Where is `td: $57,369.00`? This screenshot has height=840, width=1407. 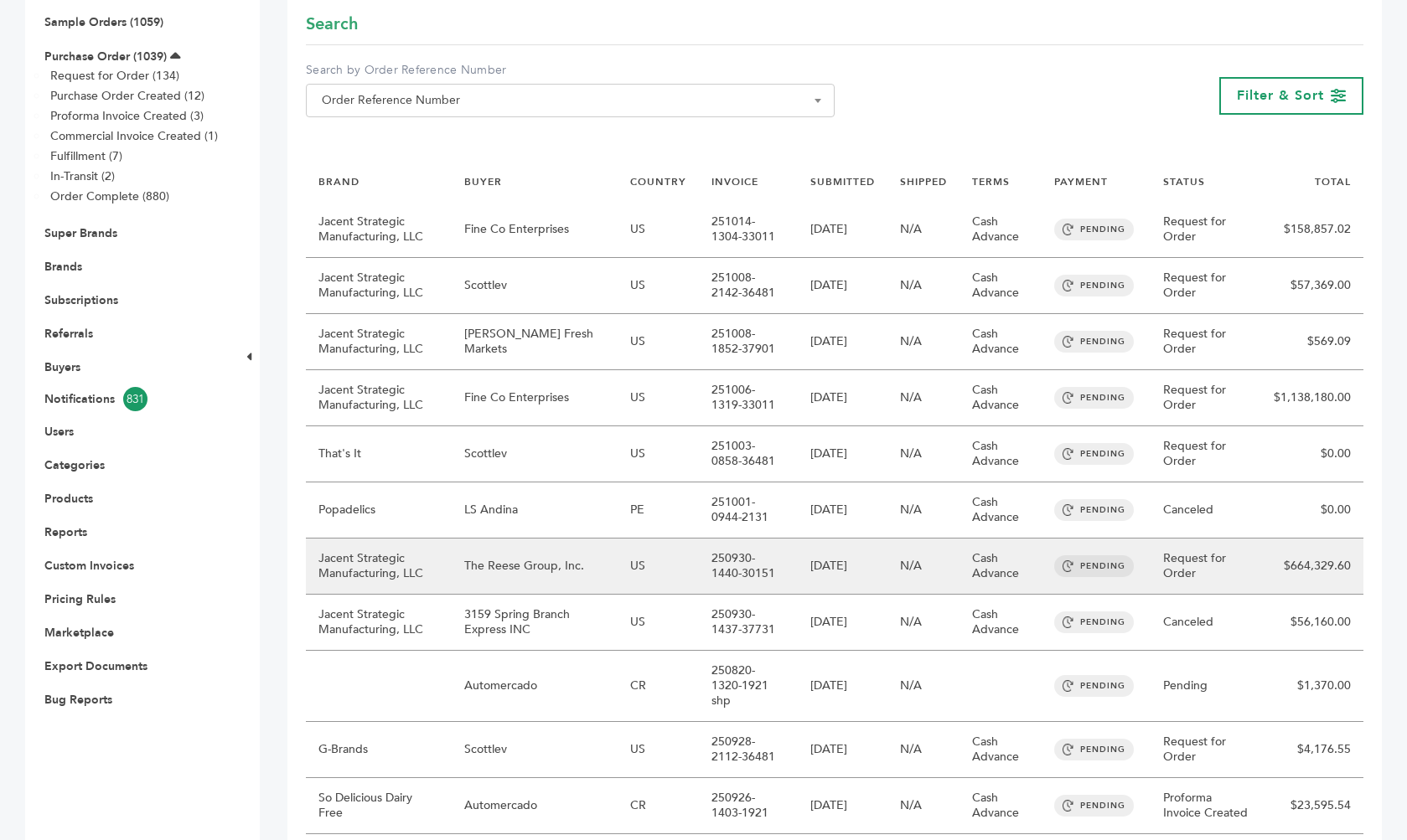 td: $57,369.00 is located at coordinates (1312, 286).